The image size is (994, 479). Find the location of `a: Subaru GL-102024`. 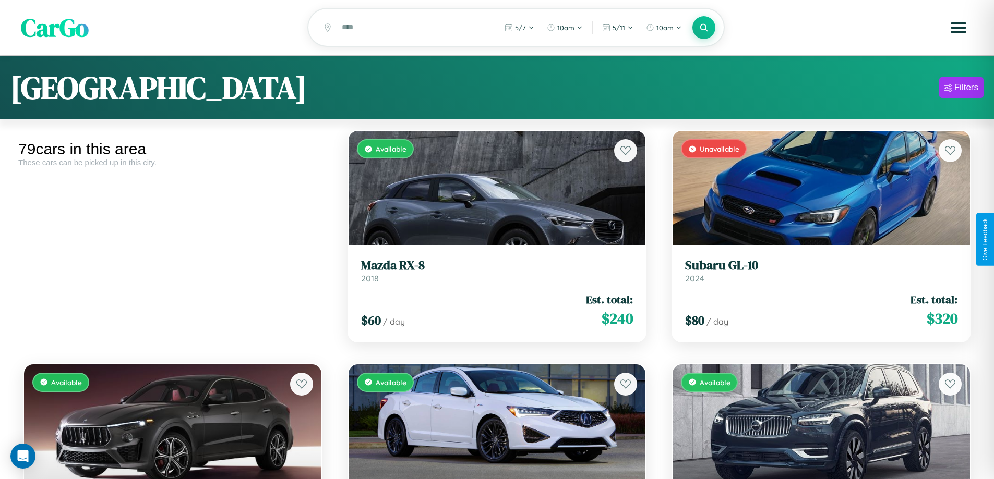

a: Subaru GL-102024 is located at coordinates (821, 271).